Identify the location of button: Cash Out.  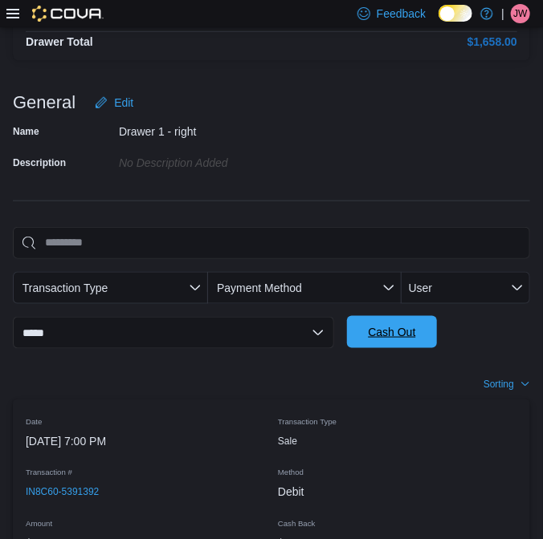
(392, 332).